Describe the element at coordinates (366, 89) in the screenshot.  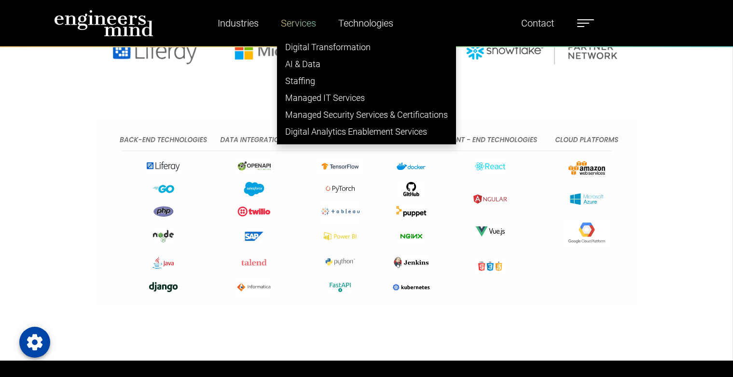
I see `ul: Industries` at that location.